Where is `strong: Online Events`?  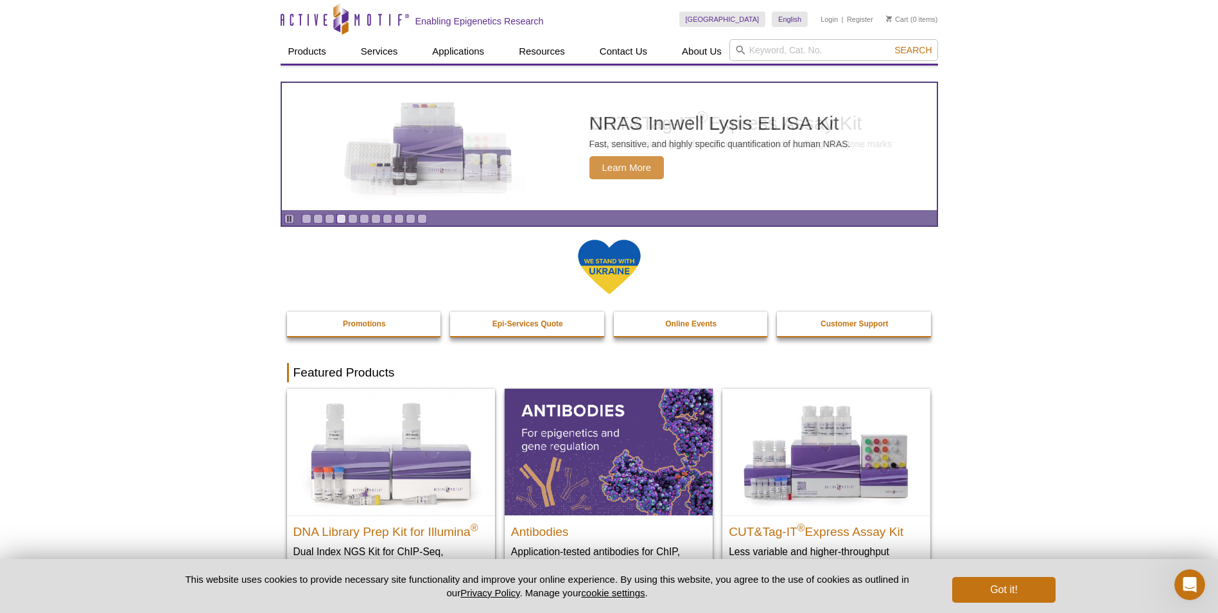 strong: Online Events is located at coordinates (691, 324).